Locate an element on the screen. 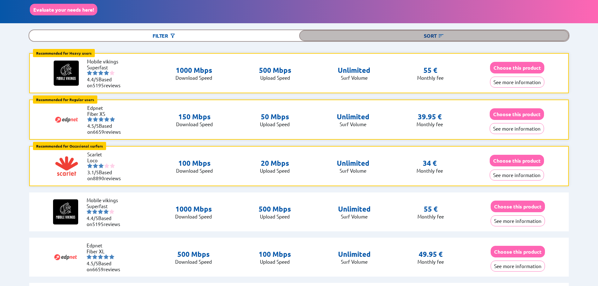 The height and width of the screenshot is (286, 598). img: Logo of Scarlet is located at coordinates (67, 166).